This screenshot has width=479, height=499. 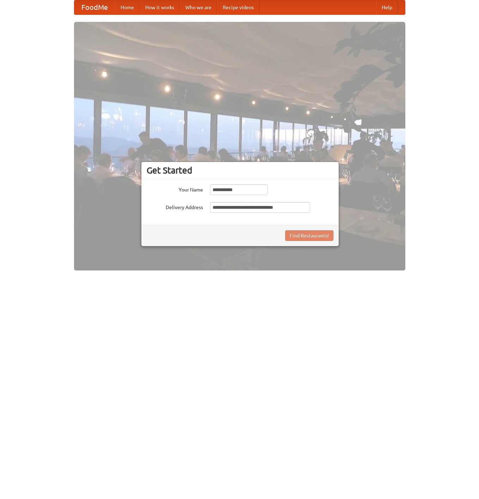 I want to click on a: Help, so click(x=387, y=7).